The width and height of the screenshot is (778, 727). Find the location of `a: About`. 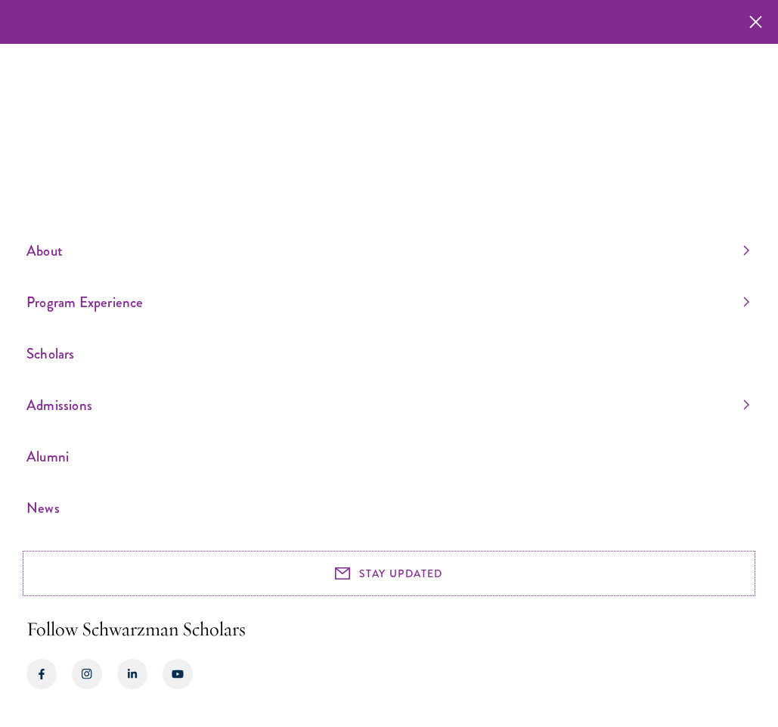

a: About is located at coordinates (388, 250).